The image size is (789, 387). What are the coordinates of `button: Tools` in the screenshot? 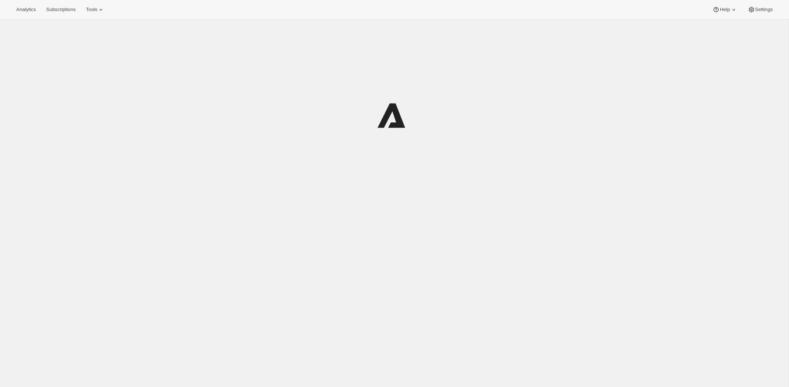 It's located at (95, 10).